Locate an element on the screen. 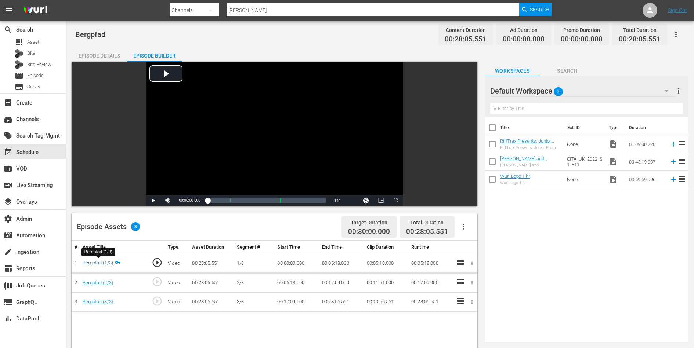 This screenshot has width=694, height=348. button: Episode Builder is located at coordinates (154, 54).